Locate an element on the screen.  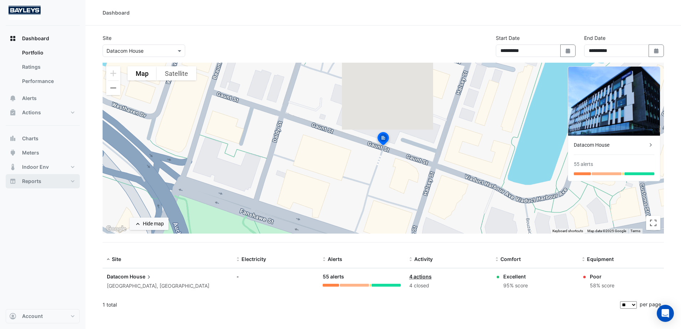
img: Company Logo is located at coordinates (25, 13).